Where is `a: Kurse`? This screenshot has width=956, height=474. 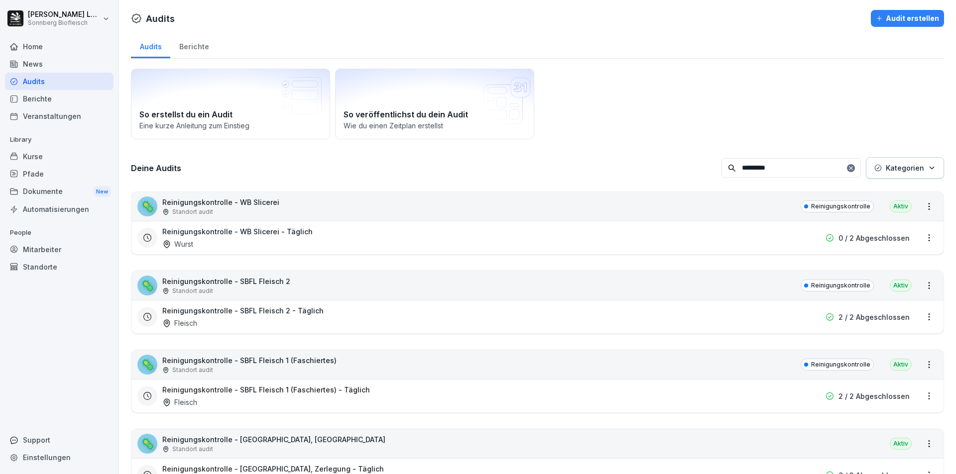
a: Kurse is located at coordinates (59, 156).